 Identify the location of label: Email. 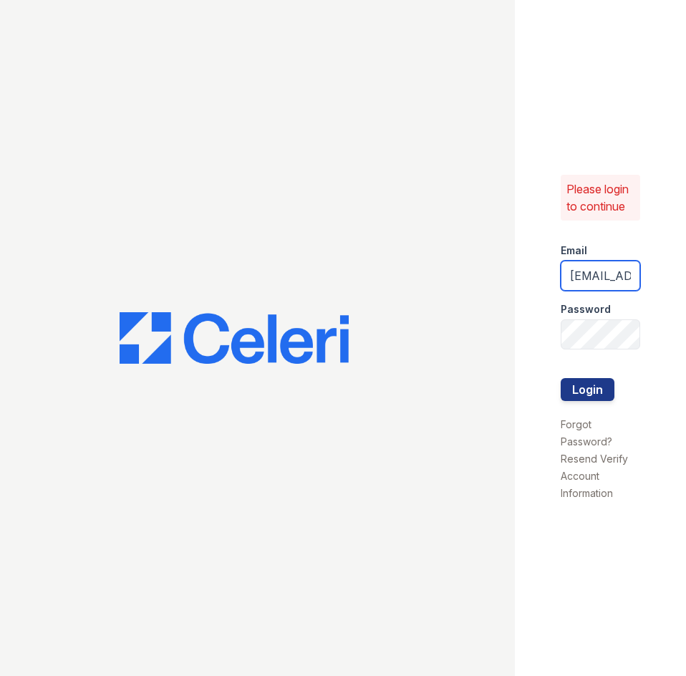
(574, 251).